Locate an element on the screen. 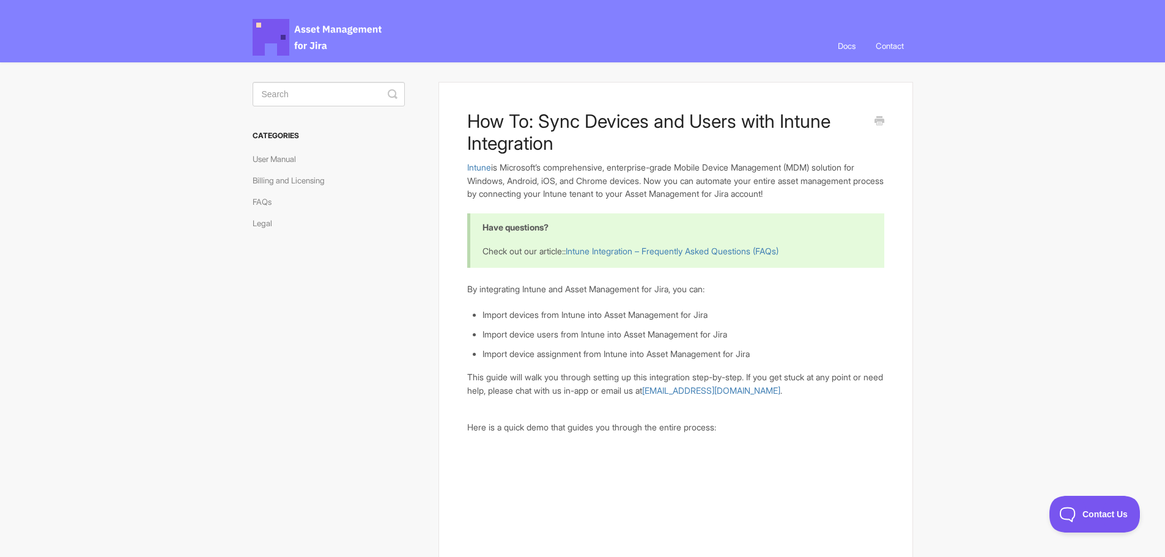  a: Intune is located at coordinates (479, 167).